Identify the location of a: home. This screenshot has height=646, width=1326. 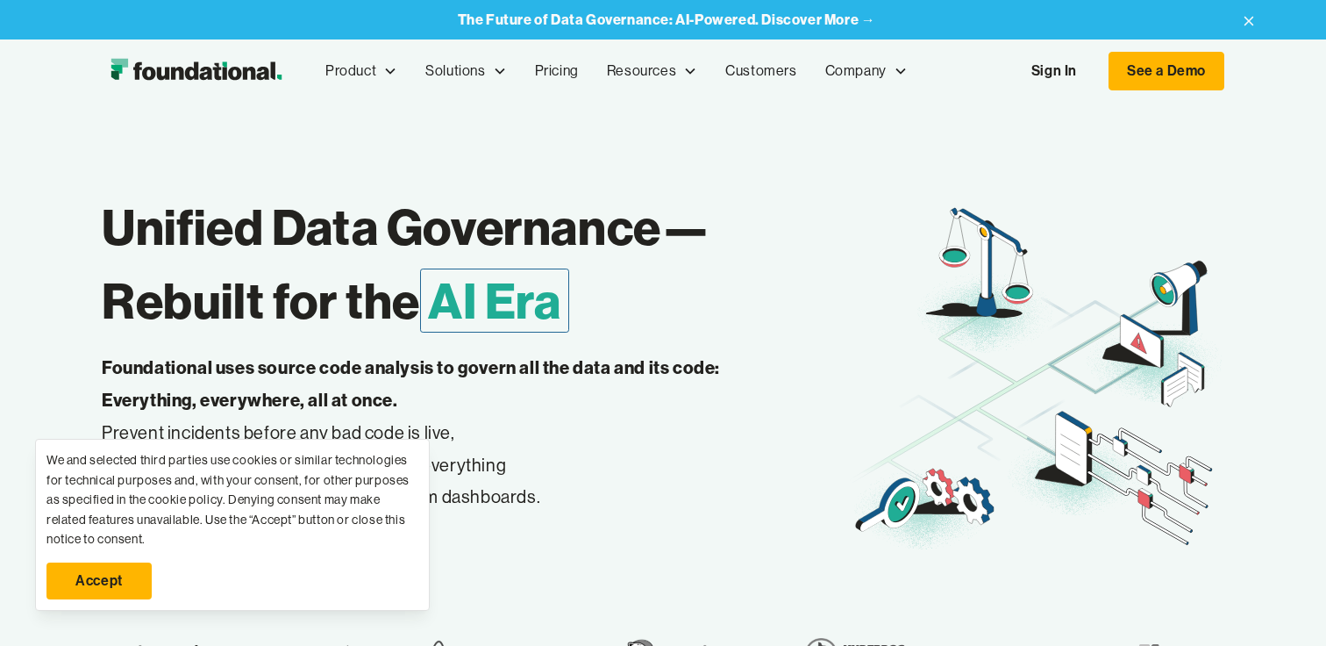
(196, 71).